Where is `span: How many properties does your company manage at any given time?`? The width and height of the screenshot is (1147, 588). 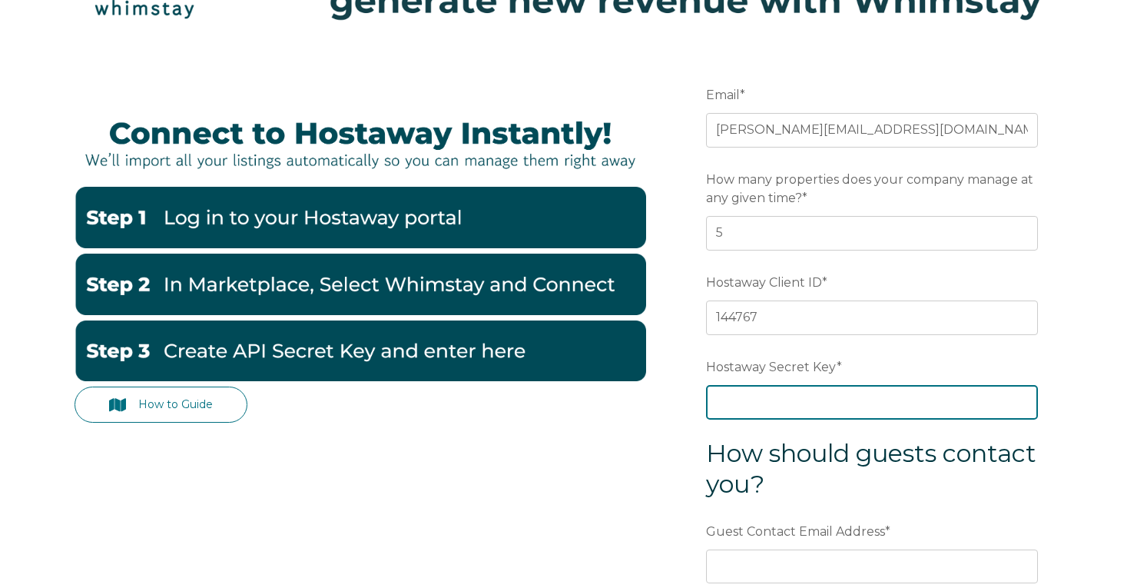 span: How many properties does your company manage at any given time? is located at coordinates (870, 188).